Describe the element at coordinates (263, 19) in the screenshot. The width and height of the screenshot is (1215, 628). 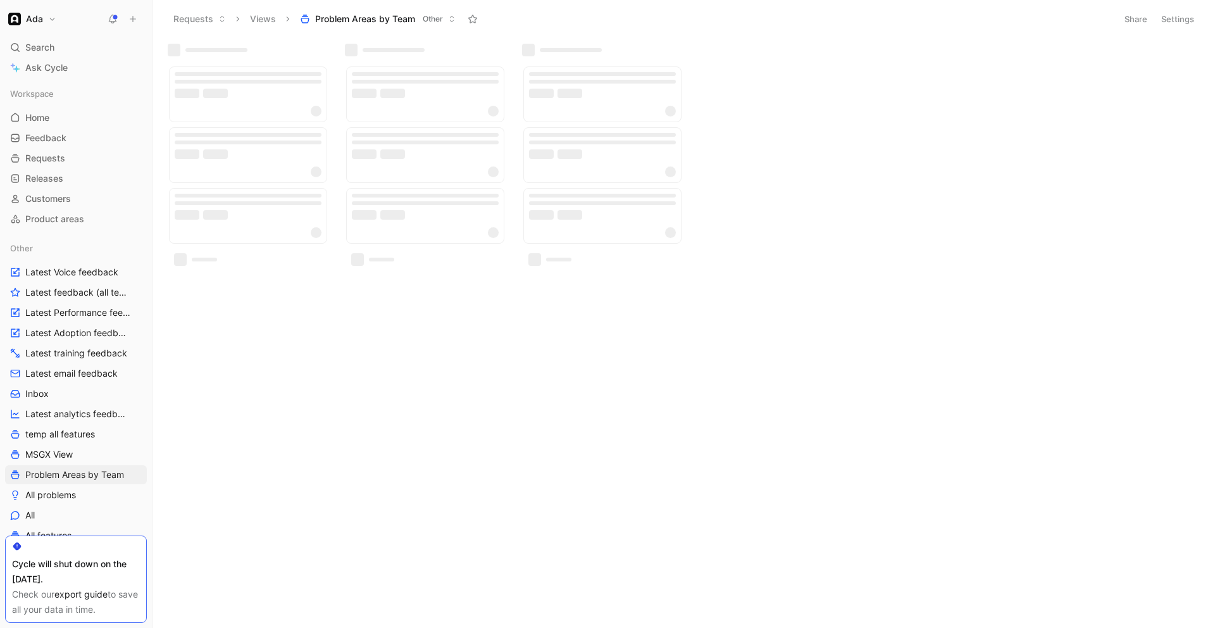
I see `button: Views` at that location.